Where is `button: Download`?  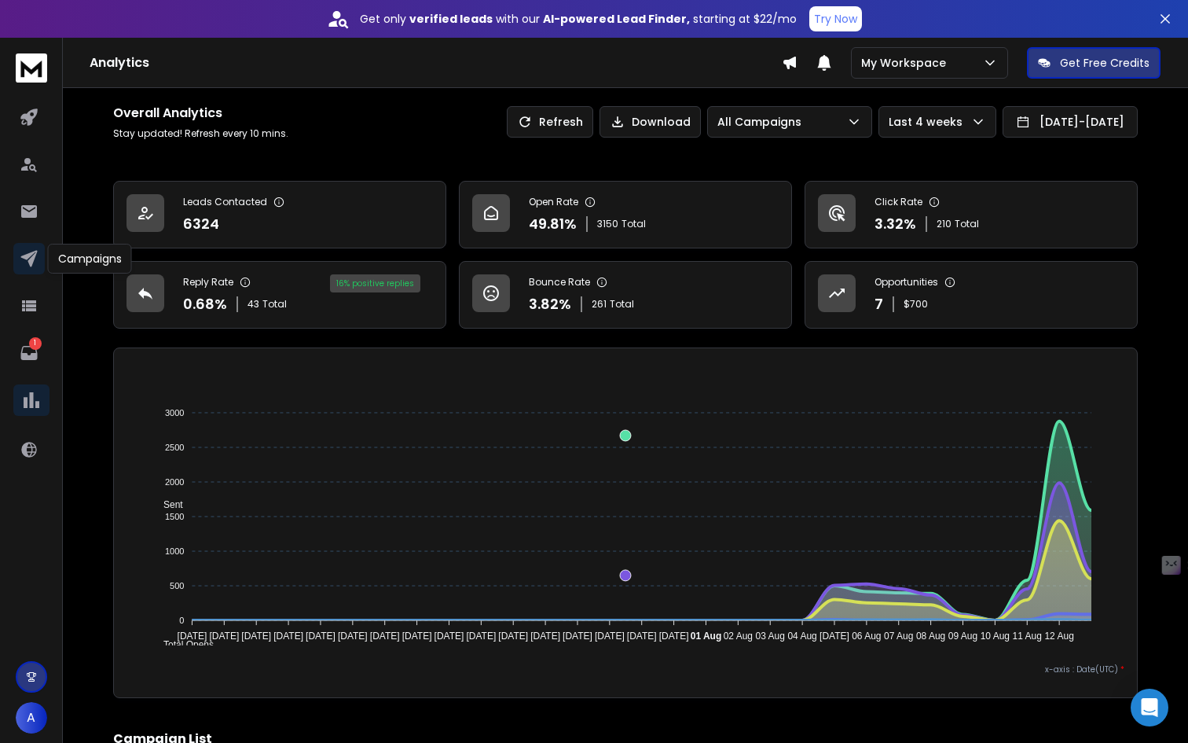
button: Download is located at coordinates (650, 122).